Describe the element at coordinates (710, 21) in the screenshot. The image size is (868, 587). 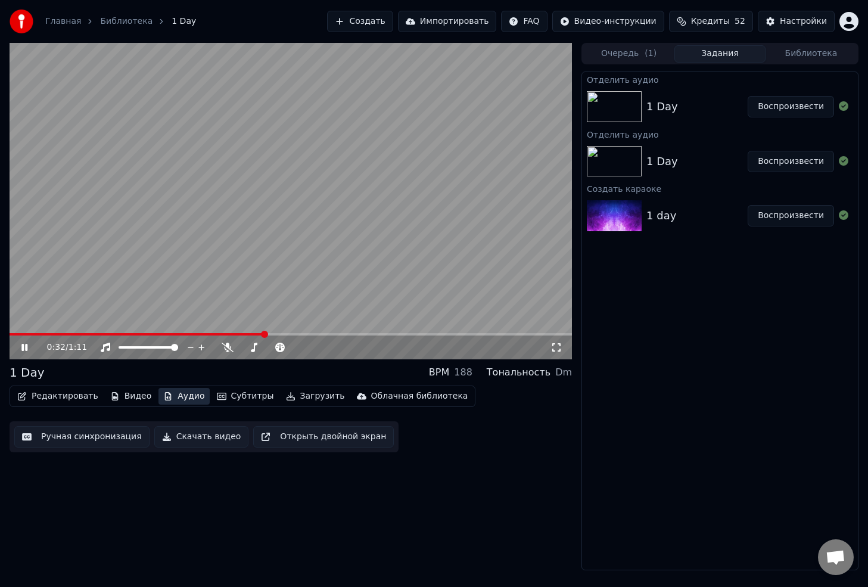
I see `button: Кредиты52` at that location.